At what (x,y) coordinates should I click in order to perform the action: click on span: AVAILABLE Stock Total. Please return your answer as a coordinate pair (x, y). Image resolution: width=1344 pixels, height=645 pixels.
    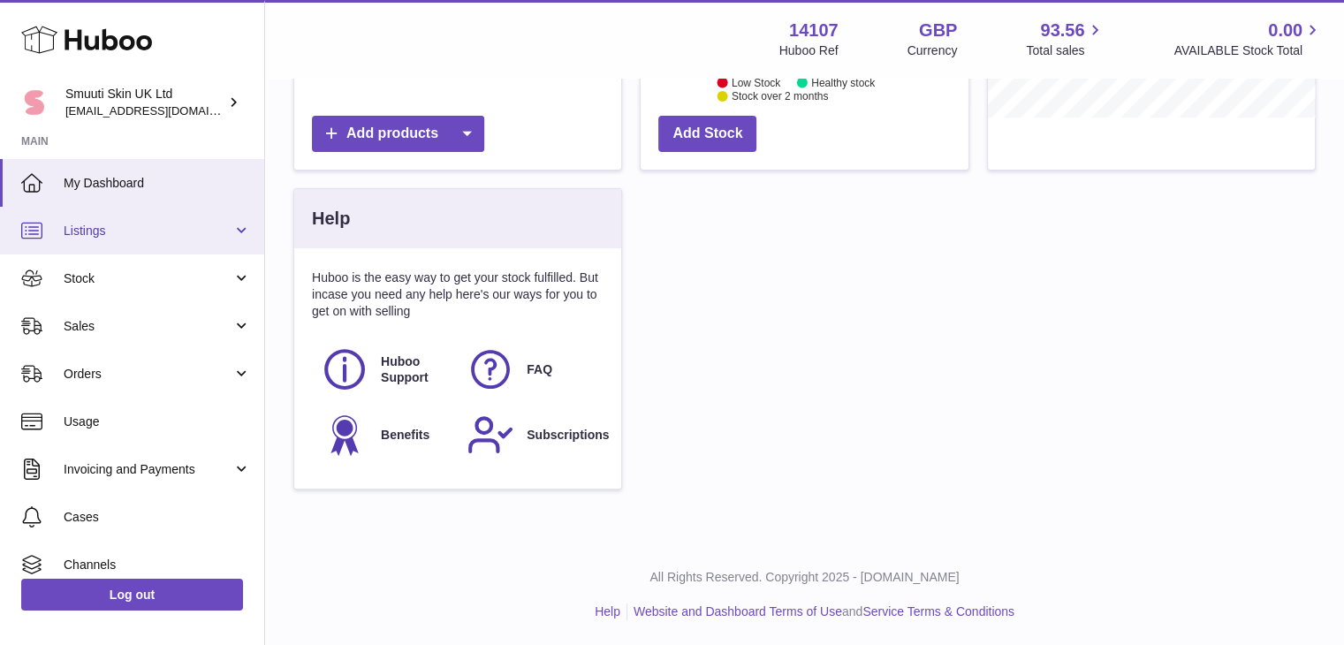
    Looking at the image, I should click on (1248, 50).